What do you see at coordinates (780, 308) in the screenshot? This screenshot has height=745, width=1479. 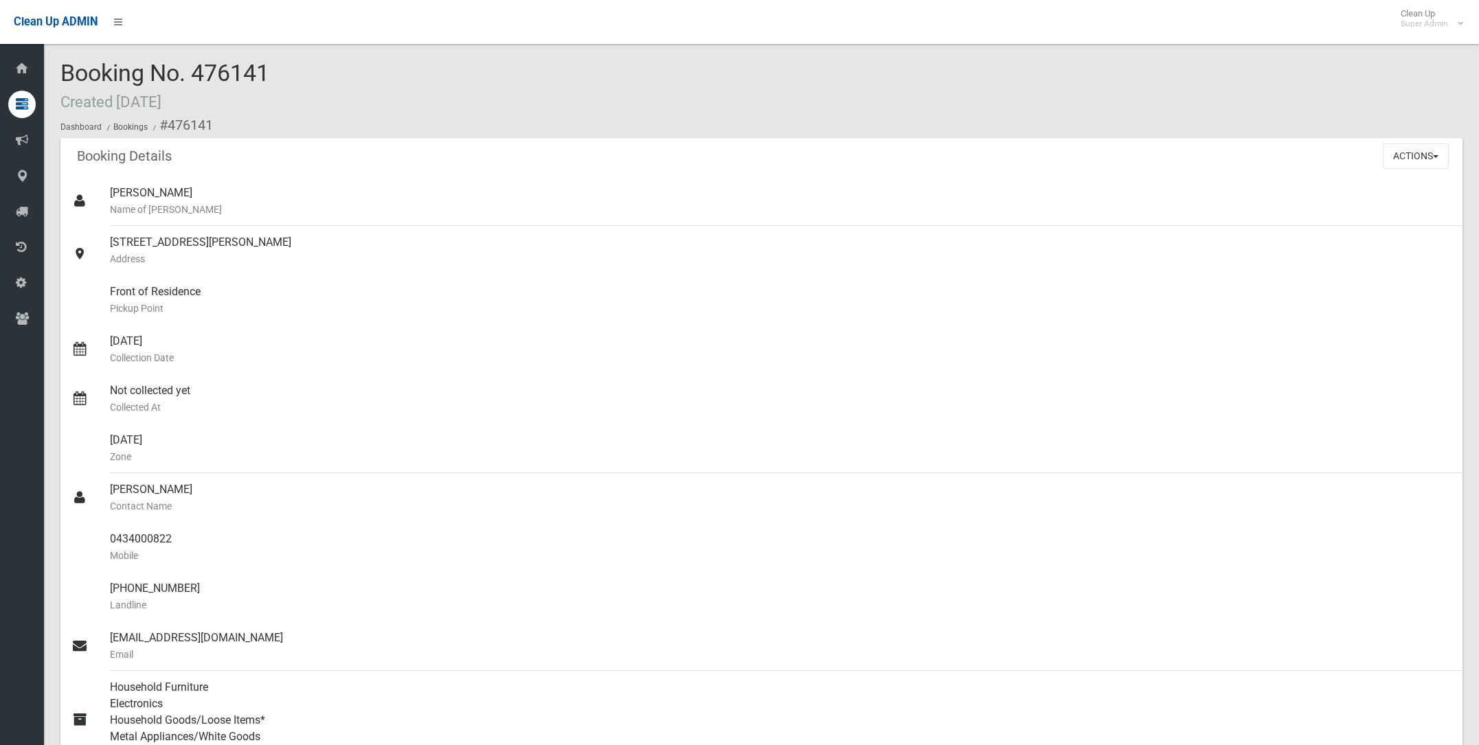 I see `small: Pickup Point` at bounding box center [780, 308].